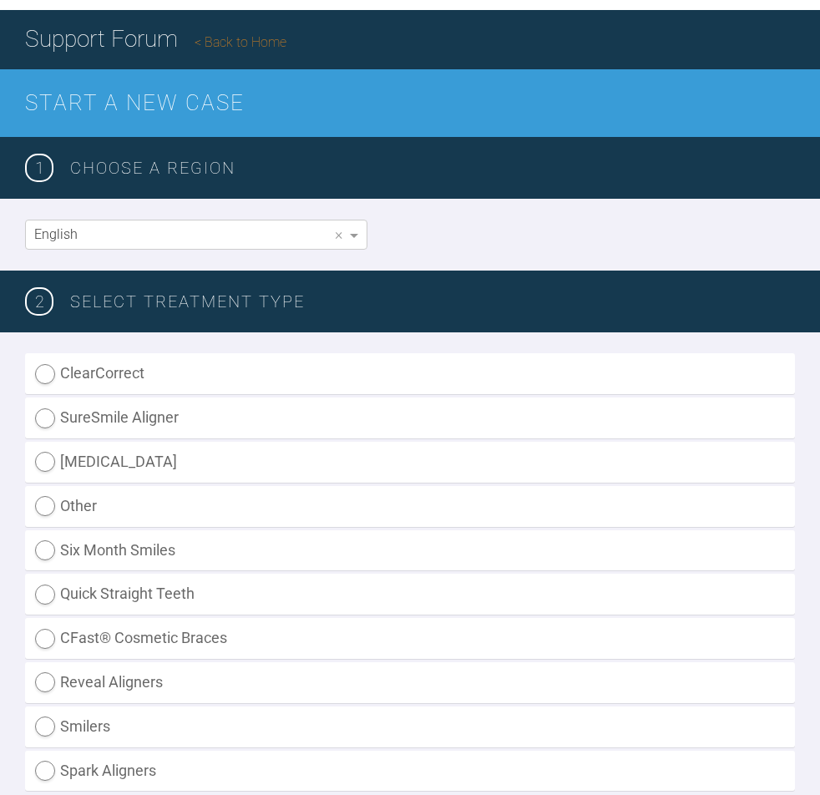 The width and height of the screenshot is (820, 795). What do you see at coordinates (410, 506) in the screenshot?
I see `label: Other` at bounding box center [410, 506].